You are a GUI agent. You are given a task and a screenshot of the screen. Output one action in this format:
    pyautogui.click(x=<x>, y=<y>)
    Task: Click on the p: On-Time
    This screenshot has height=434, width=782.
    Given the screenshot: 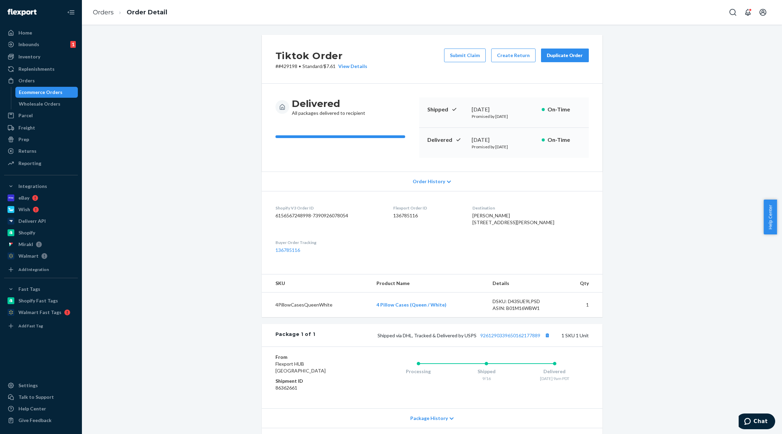 What is the action you would take?
    pyautogui.click(x=564, y=140)
    